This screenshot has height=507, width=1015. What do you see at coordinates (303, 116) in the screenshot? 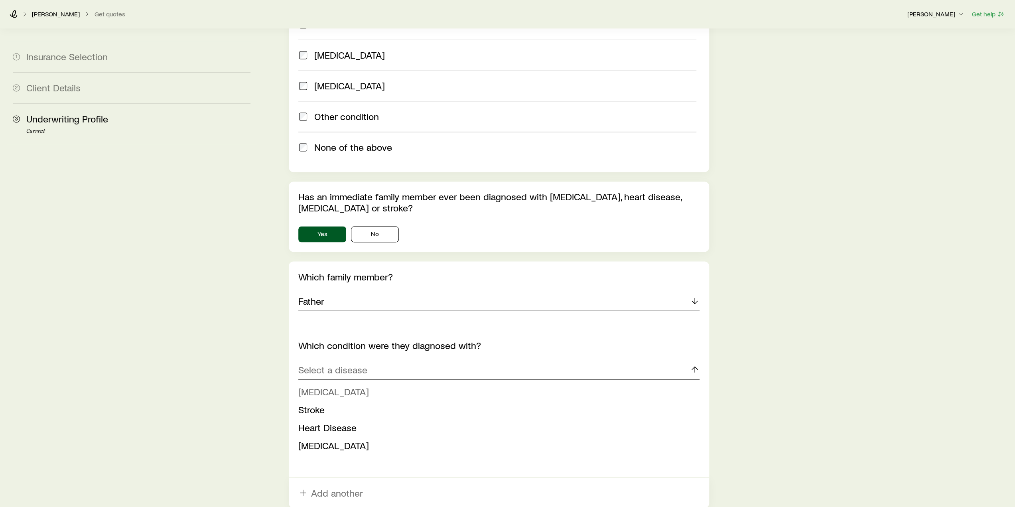
I see `input: Other condition` at bounding box center [303, 116].